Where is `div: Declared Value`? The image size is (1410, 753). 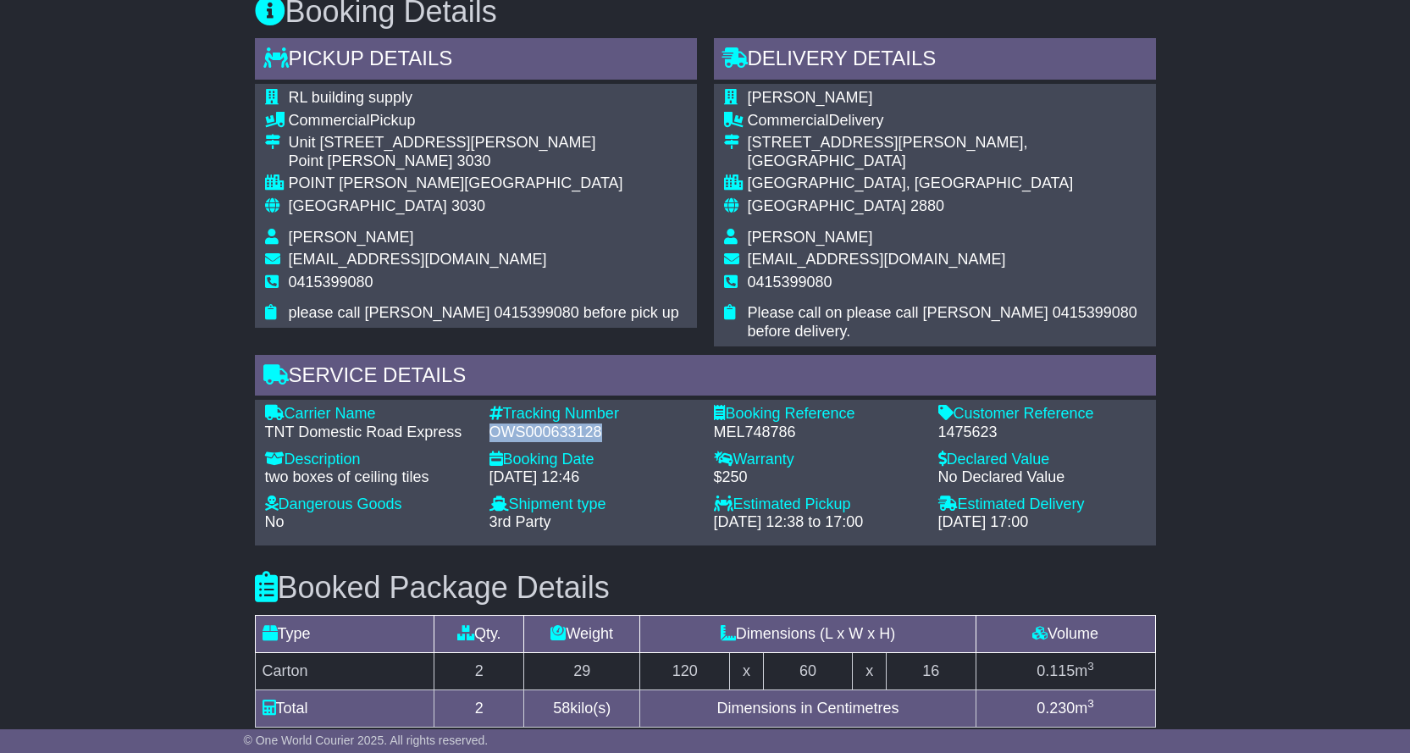
div: Declared Value is located at coordinates (1042, 460).